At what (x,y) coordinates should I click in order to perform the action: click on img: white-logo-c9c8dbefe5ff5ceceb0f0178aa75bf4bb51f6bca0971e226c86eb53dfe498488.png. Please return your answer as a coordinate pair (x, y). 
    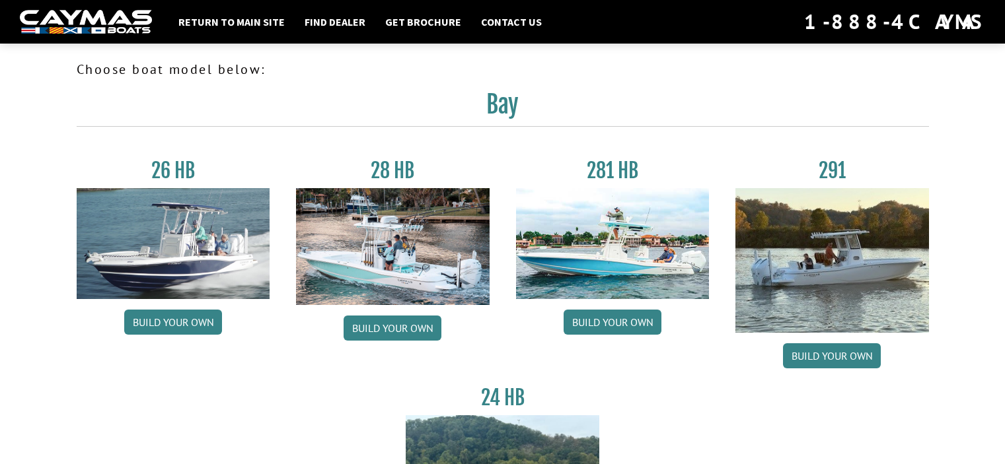
    Looking at the image, I should click on (86, 22).